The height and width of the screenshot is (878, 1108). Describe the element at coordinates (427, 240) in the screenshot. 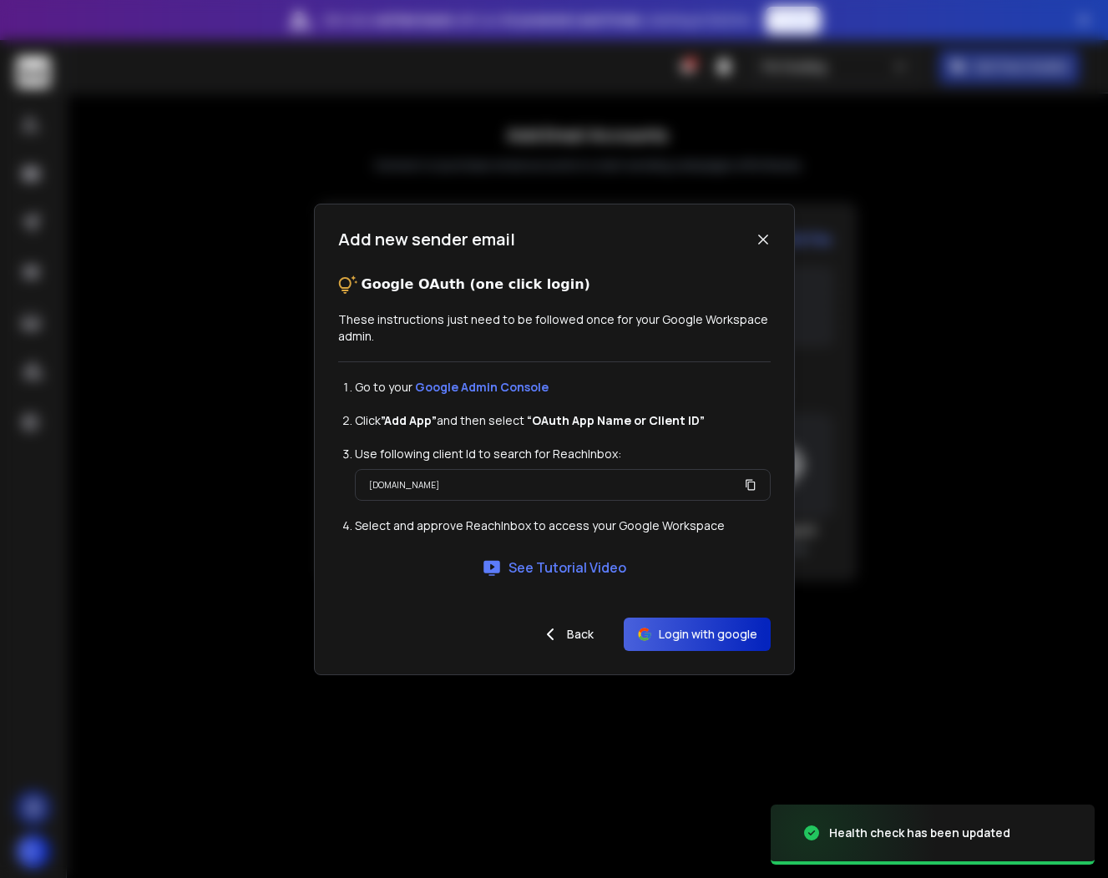

I see `h1: Add new sender email` at that location.